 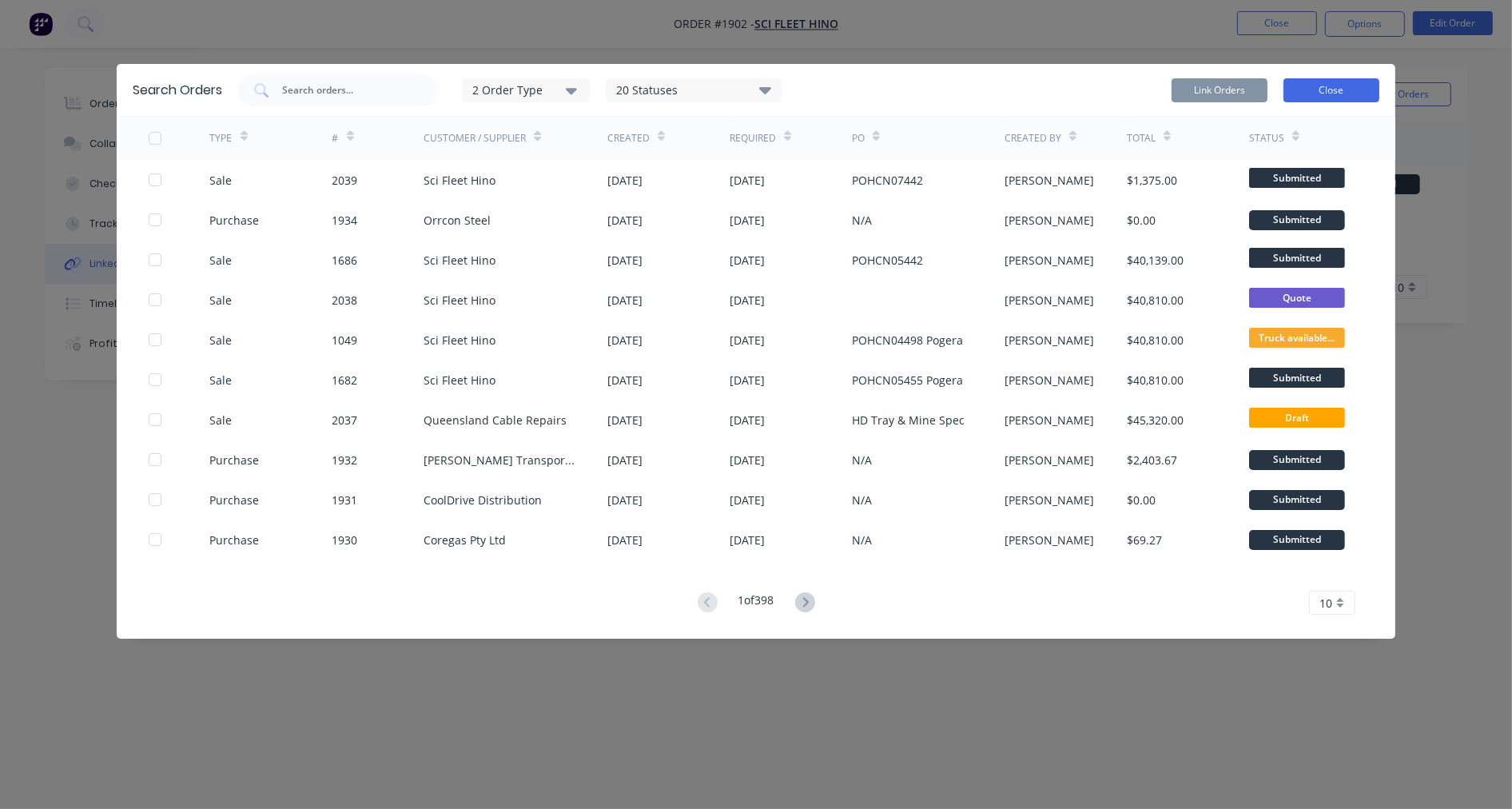 I want to click on button: Link Orders, so click(x=1219, y=91).